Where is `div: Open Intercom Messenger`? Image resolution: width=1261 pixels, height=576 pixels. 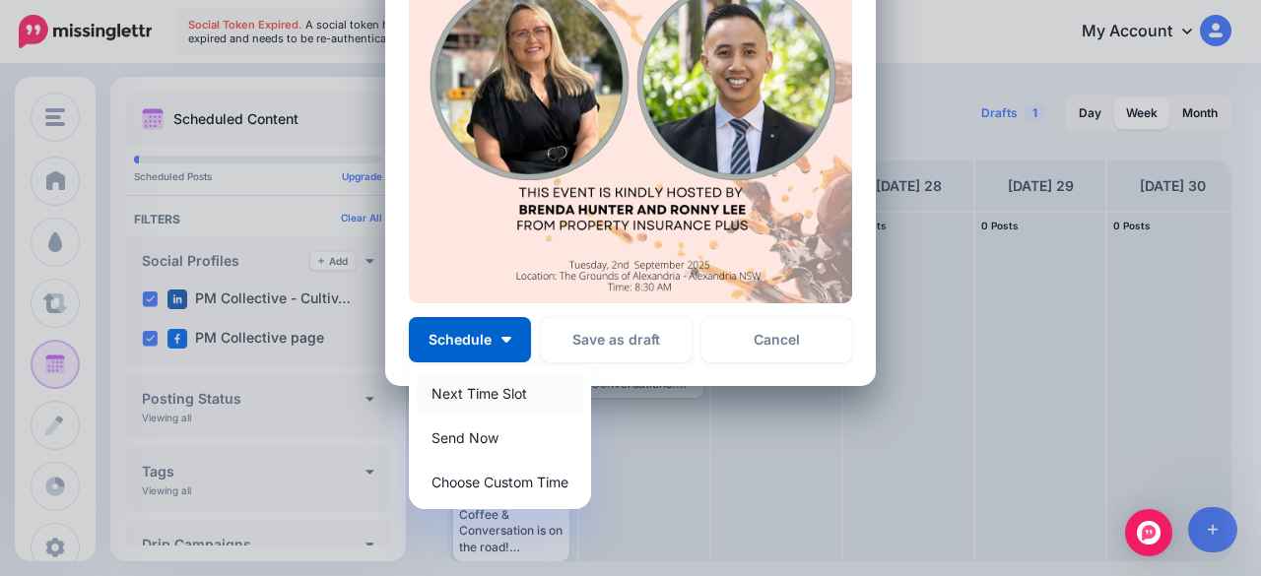
div: Open Intercom Messenger is located at coordinates (1149, 533).